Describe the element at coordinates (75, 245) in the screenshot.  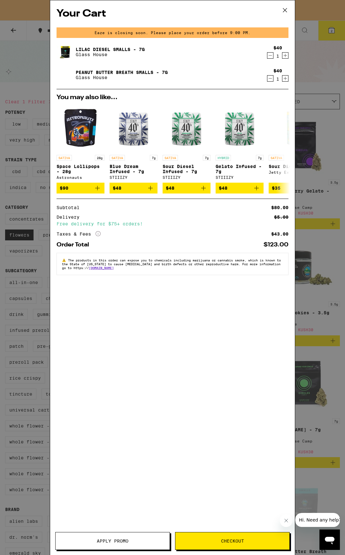
I see `div: Order Total` at that location.